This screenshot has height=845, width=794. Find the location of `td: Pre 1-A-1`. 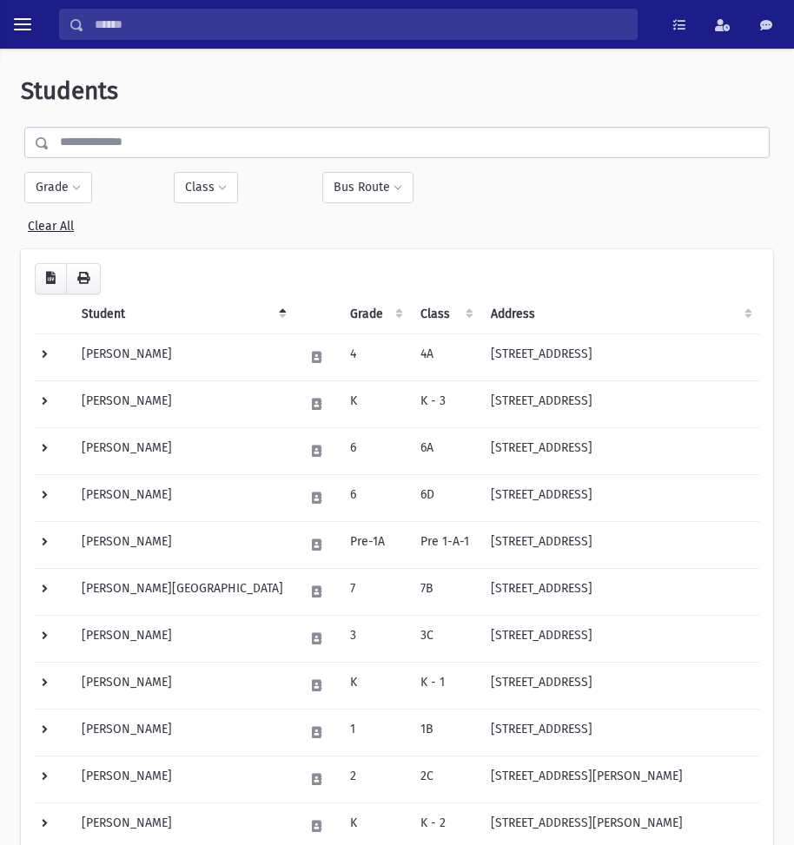

td: Pre 1-A-1 is located at coordinates (445, 544).